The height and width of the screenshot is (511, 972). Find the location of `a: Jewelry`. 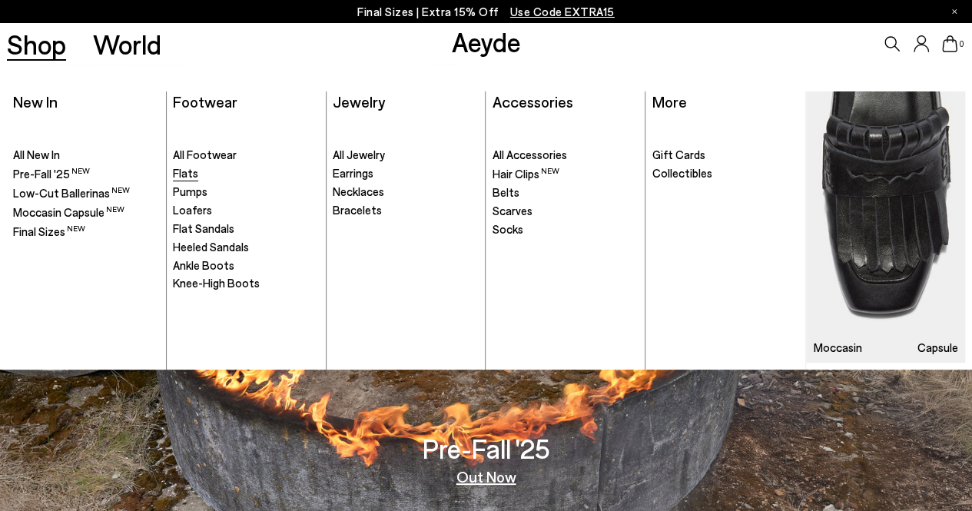

a: Jewelry is located at coordinates (359, 101).